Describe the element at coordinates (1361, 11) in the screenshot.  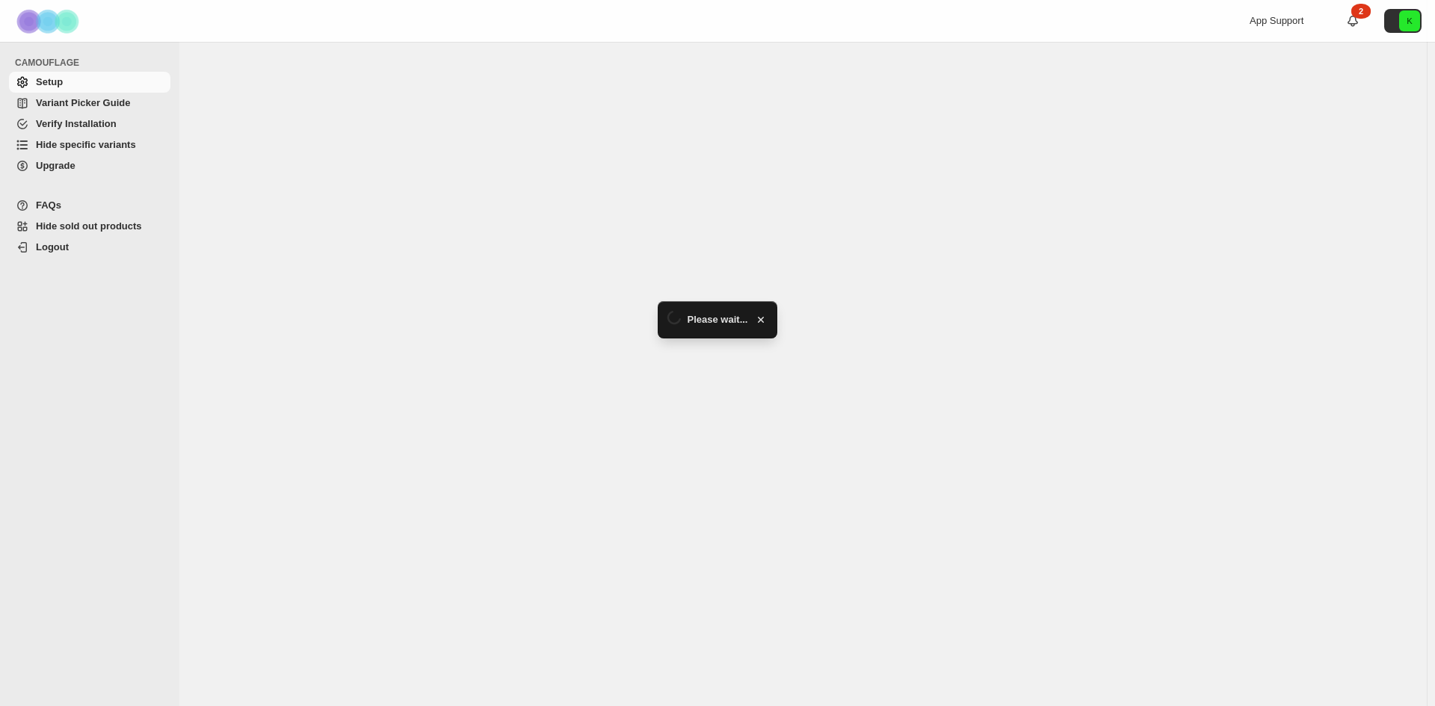
I see `div: 2` at that location.